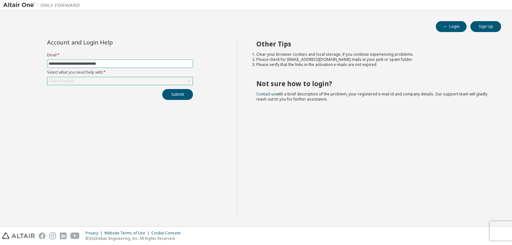 This screenshot has width=512, height=245. Describe the element at coordinates (75, 236) in the screenshot. I see `img: youtube.svg` at that location.